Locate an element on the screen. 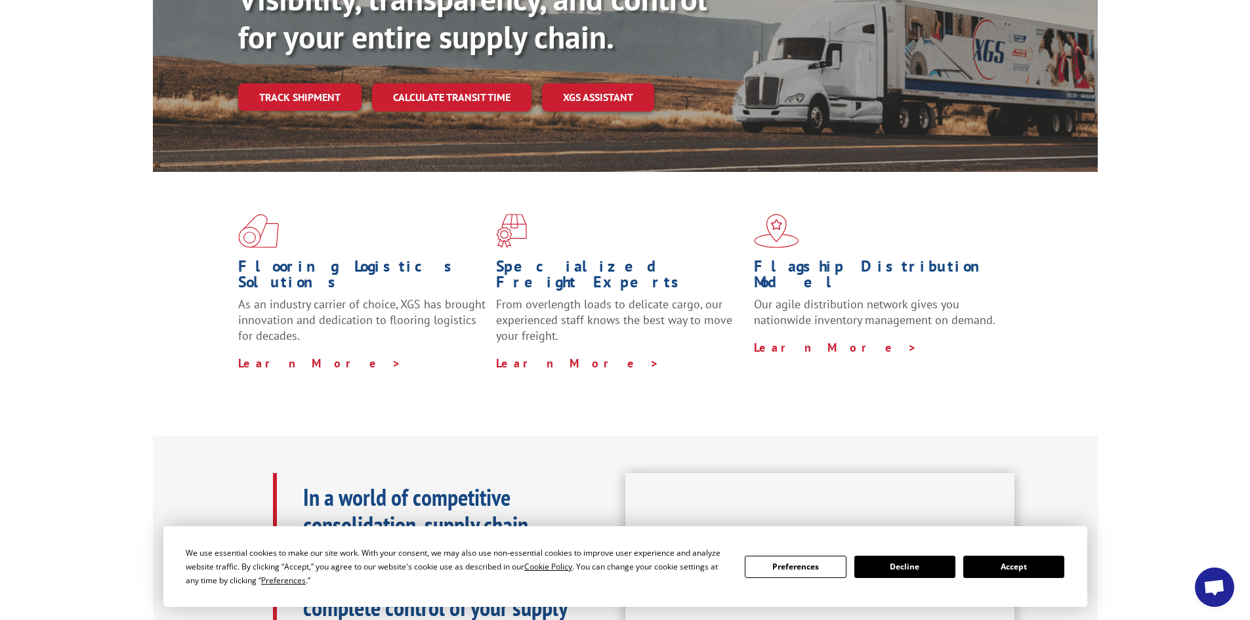  a: XGS ASSISTANT is located at coordinates (598, 97).